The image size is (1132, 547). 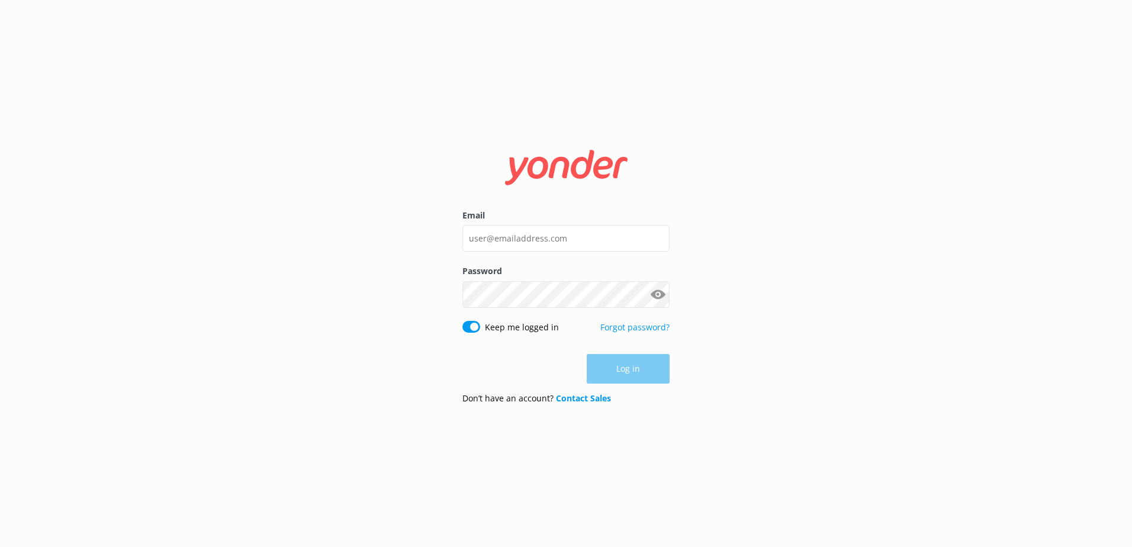 I want to click on label: Password, so click(x=566, y=271).